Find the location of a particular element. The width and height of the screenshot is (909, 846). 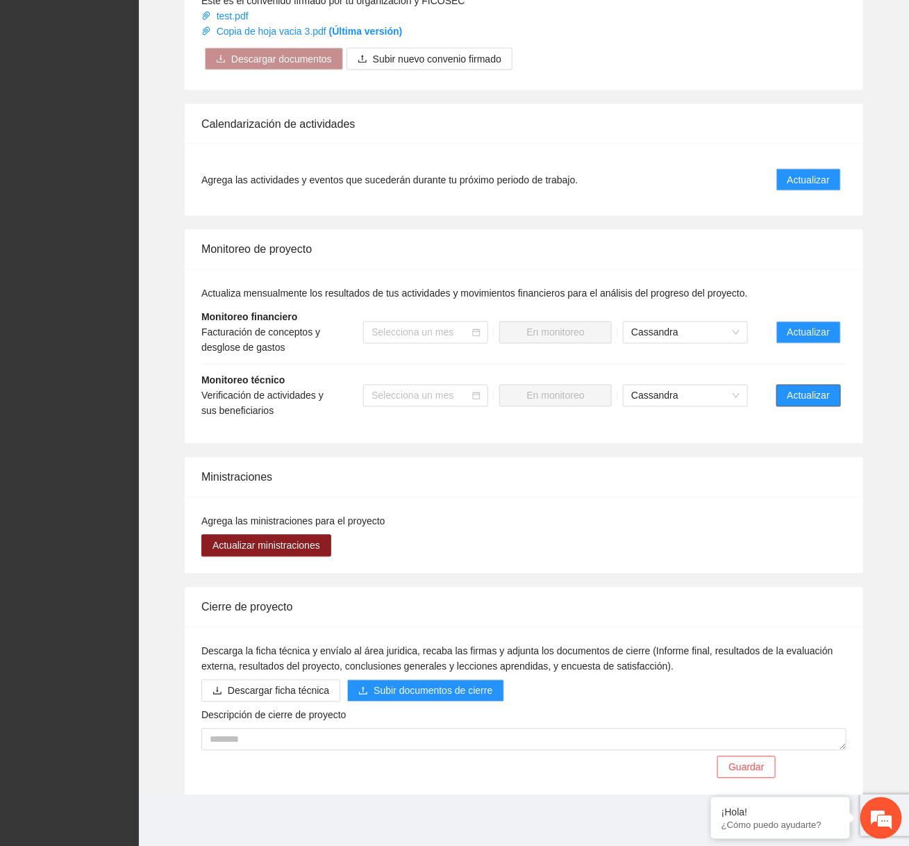

span: uploadSubir nuevo convenio firmado is located at coordinates (429, 59).